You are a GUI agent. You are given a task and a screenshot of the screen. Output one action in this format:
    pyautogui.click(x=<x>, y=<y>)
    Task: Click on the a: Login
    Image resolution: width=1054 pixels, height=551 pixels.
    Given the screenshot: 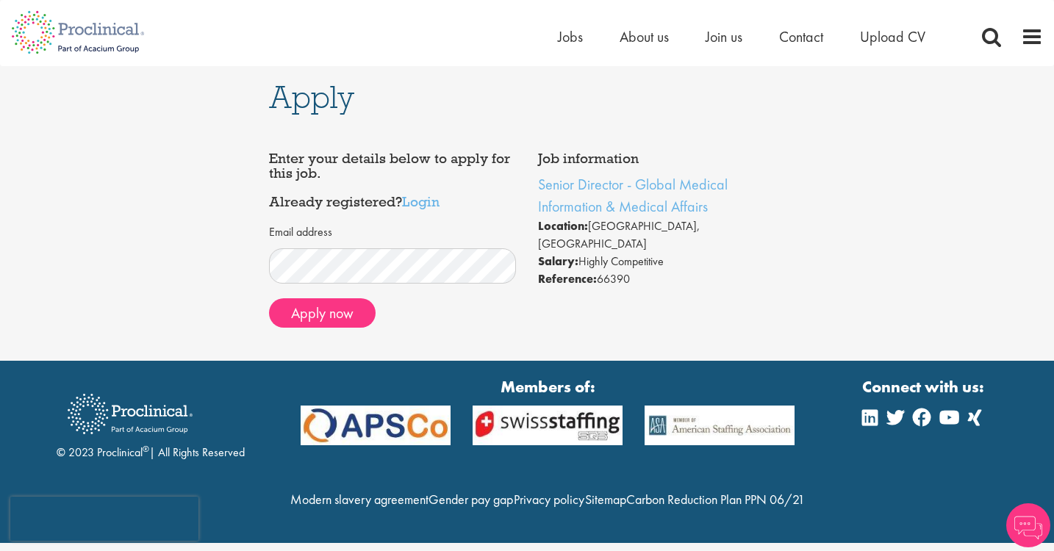 What is the action you would take?
    pyautogui.click(x=420, y=201)
    